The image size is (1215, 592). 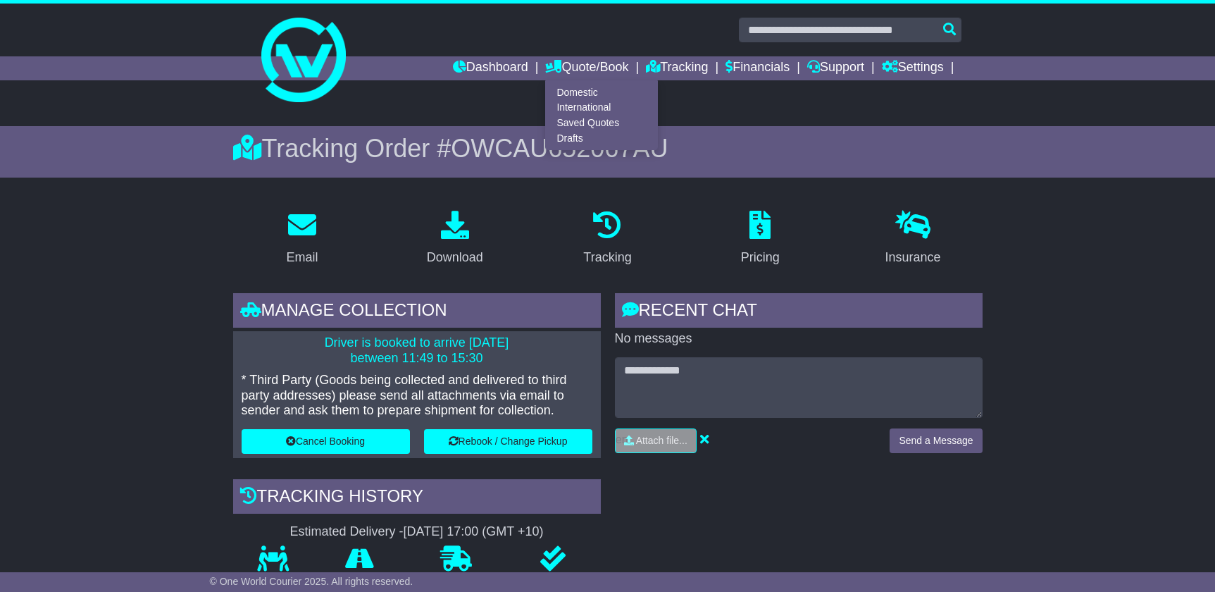 I want to click on a: Quote/Book, so click(x=587, y=68).